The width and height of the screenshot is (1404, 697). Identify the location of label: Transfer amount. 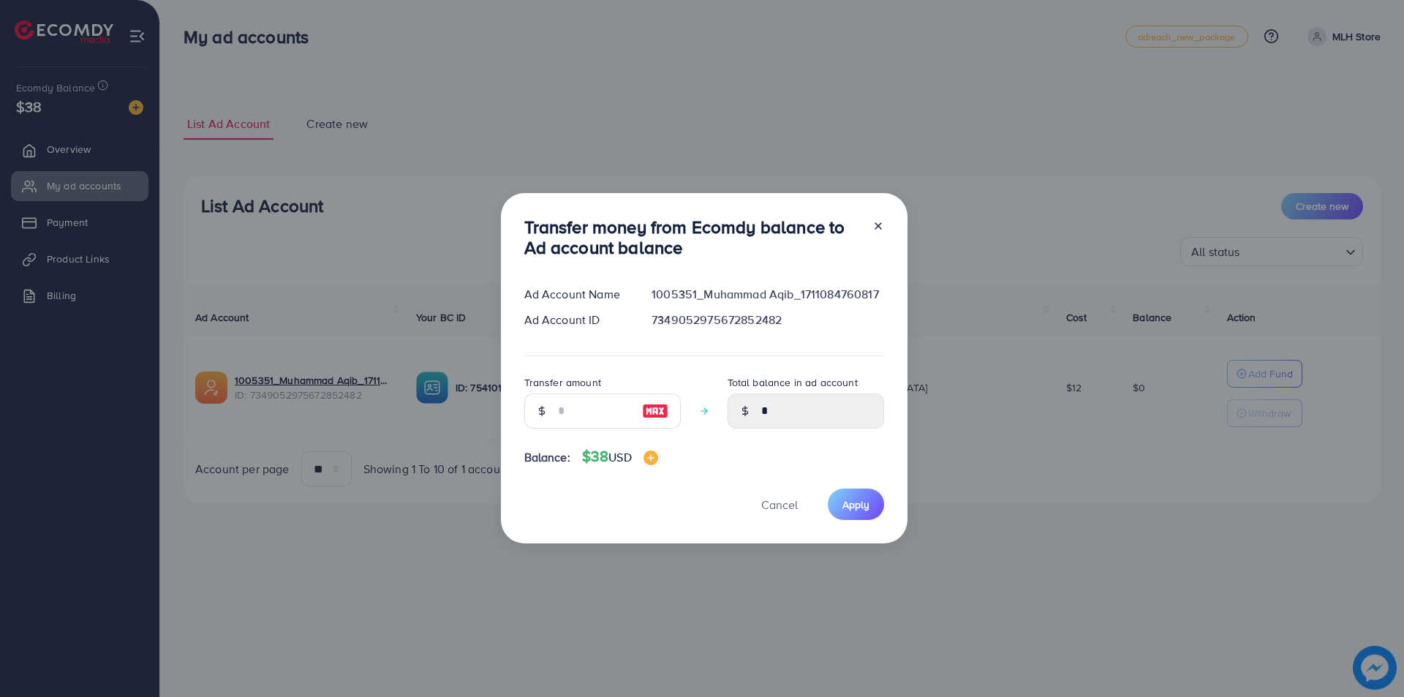
(562, 382).